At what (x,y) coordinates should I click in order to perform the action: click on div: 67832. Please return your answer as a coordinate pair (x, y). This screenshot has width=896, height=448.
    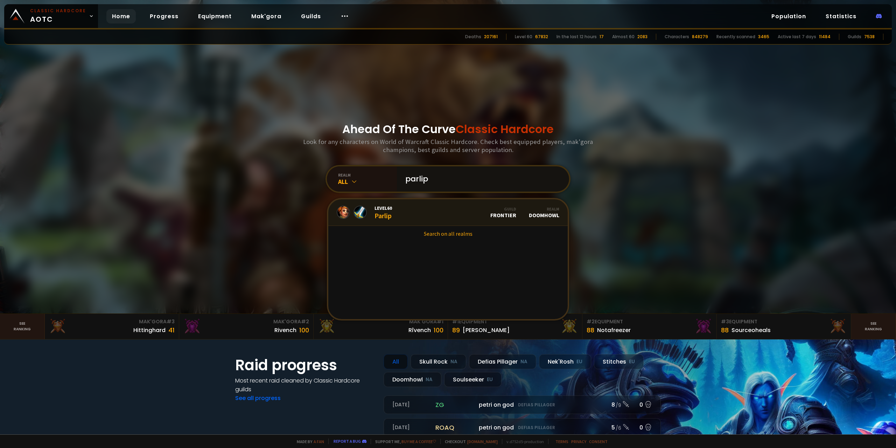
    Looking at the image, I should click on (541, 37).